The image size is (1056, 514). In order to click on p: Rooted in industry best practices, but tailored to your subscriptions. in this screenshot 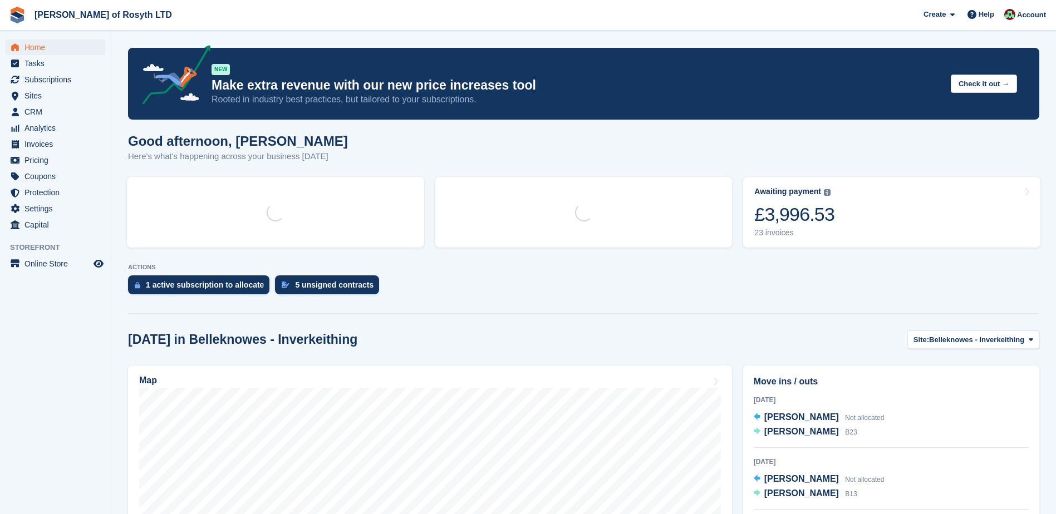, I will do `click(577, 100)`.